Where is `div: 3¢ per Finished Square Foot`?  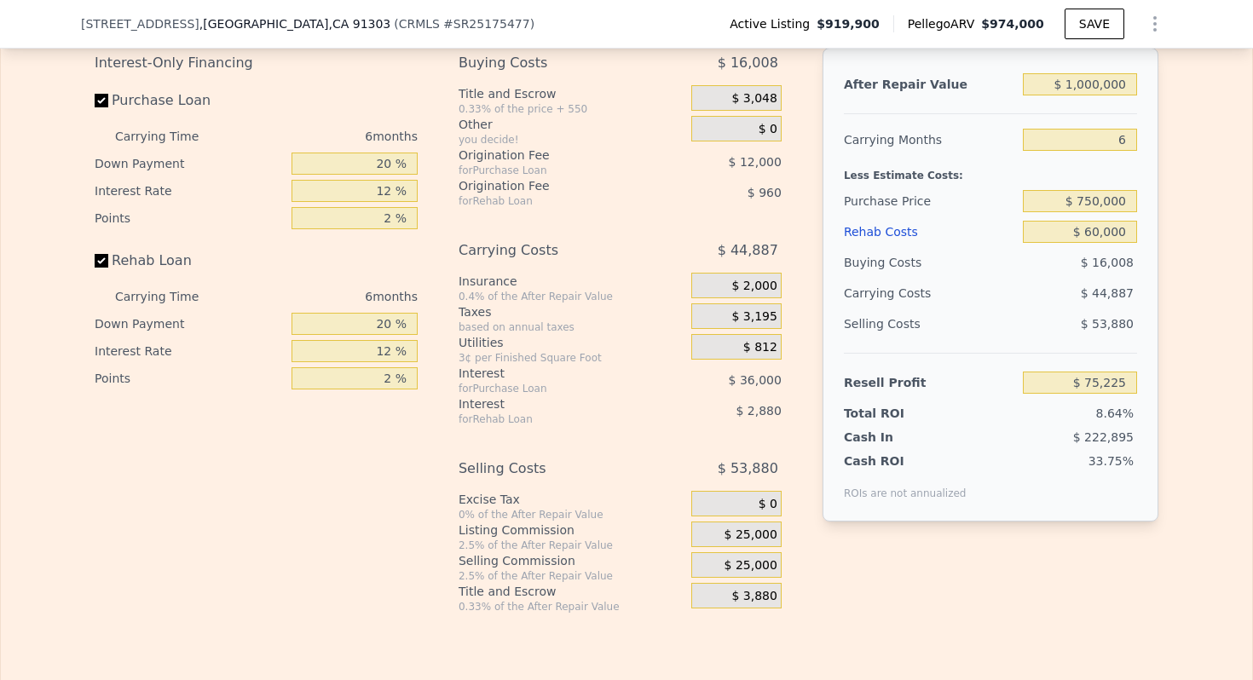
div: 3¢ per Finished Square Foot is located at coordinates (571, 358).